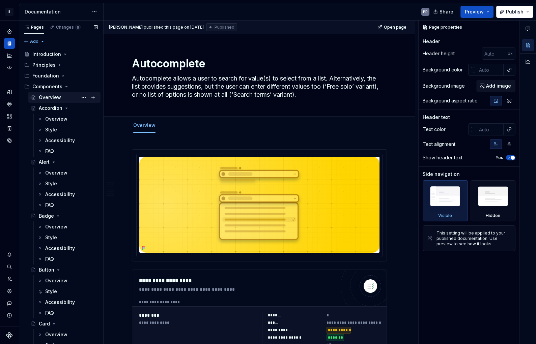  I want to click on svg: Supernova Logo, so click(9, 335).